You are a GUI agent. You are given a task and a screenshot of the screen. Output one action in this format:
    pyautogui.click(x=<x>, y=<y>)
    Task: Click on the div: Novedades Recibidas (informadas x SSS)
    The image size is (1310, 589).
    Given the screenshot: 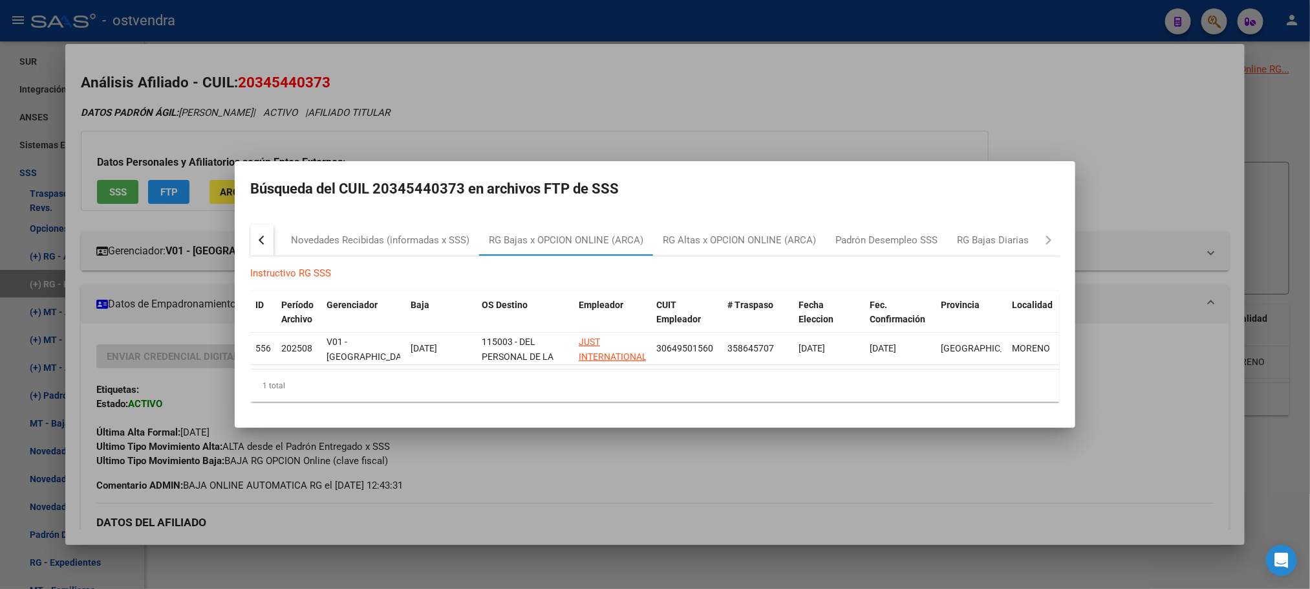 What is the action you would take?
    pyautogui.click(x=380, y=240)
    